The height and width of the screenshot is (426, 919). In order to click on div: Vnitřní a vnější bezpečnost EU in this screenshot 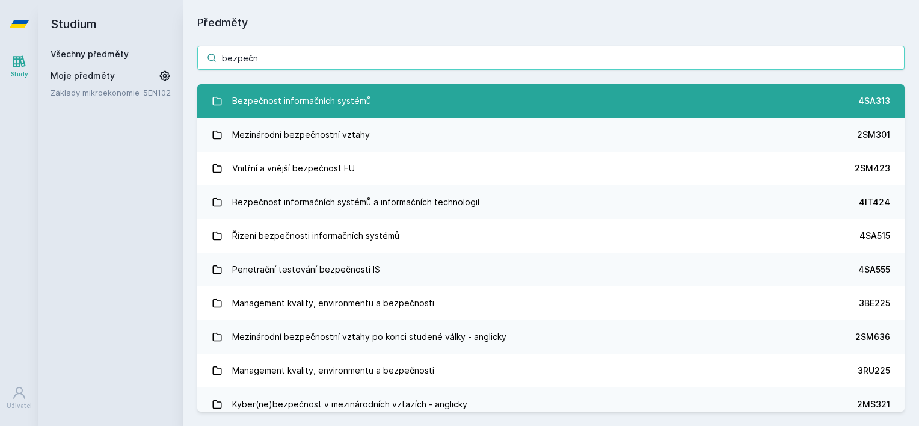, I will do `click(293, 168)`.